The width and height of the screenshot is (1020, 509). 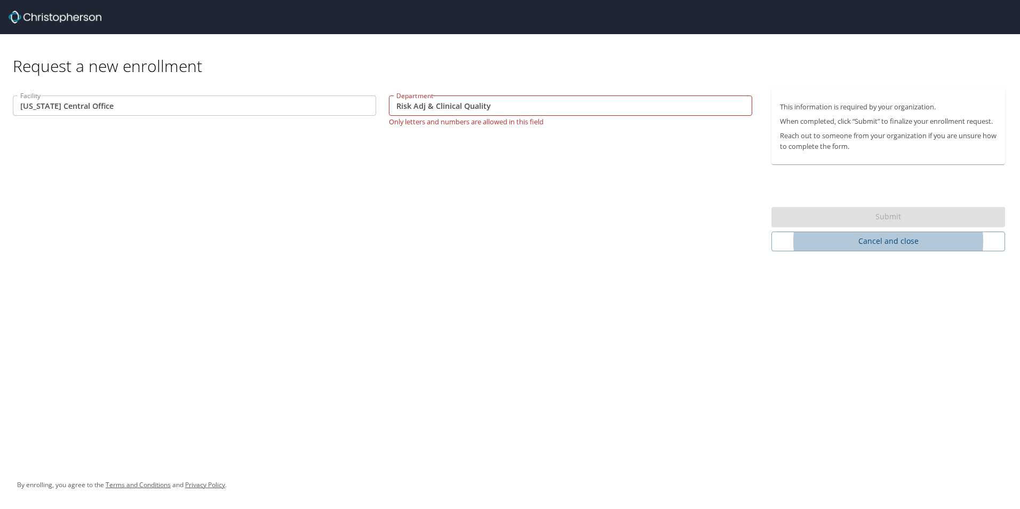 I want to click on button: Cancel and close, so click(x=888, y=241).